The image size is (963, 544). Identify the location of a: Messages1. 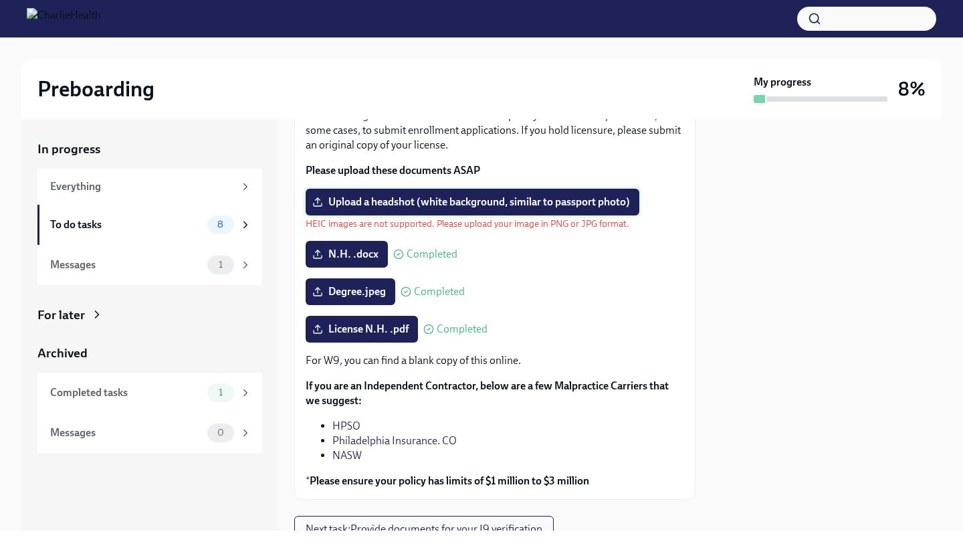
(150, 265).